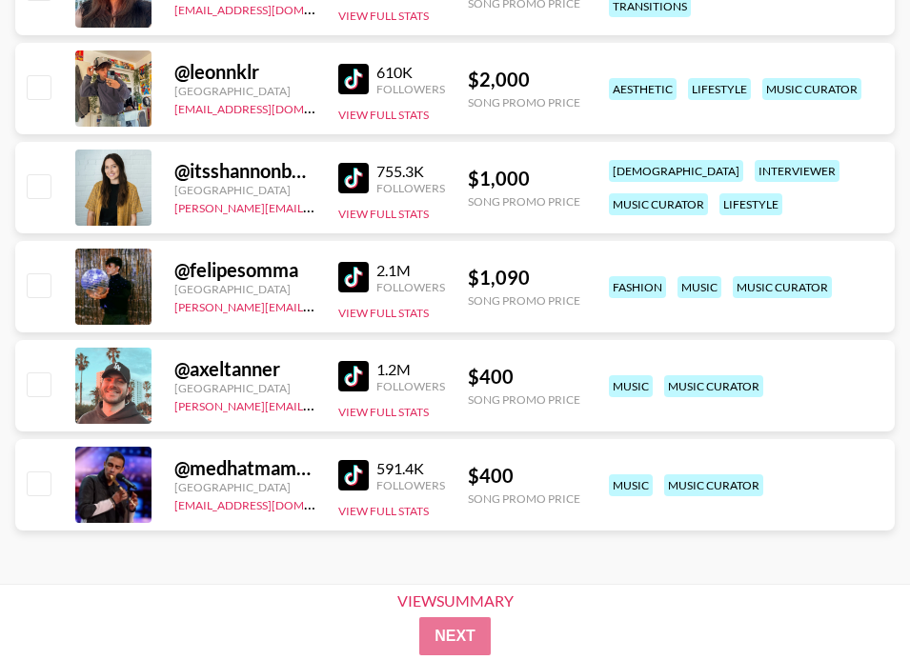 This screenshot has height=660, width=910. I want to click on div: @ felipesomma, so click(245, 270).